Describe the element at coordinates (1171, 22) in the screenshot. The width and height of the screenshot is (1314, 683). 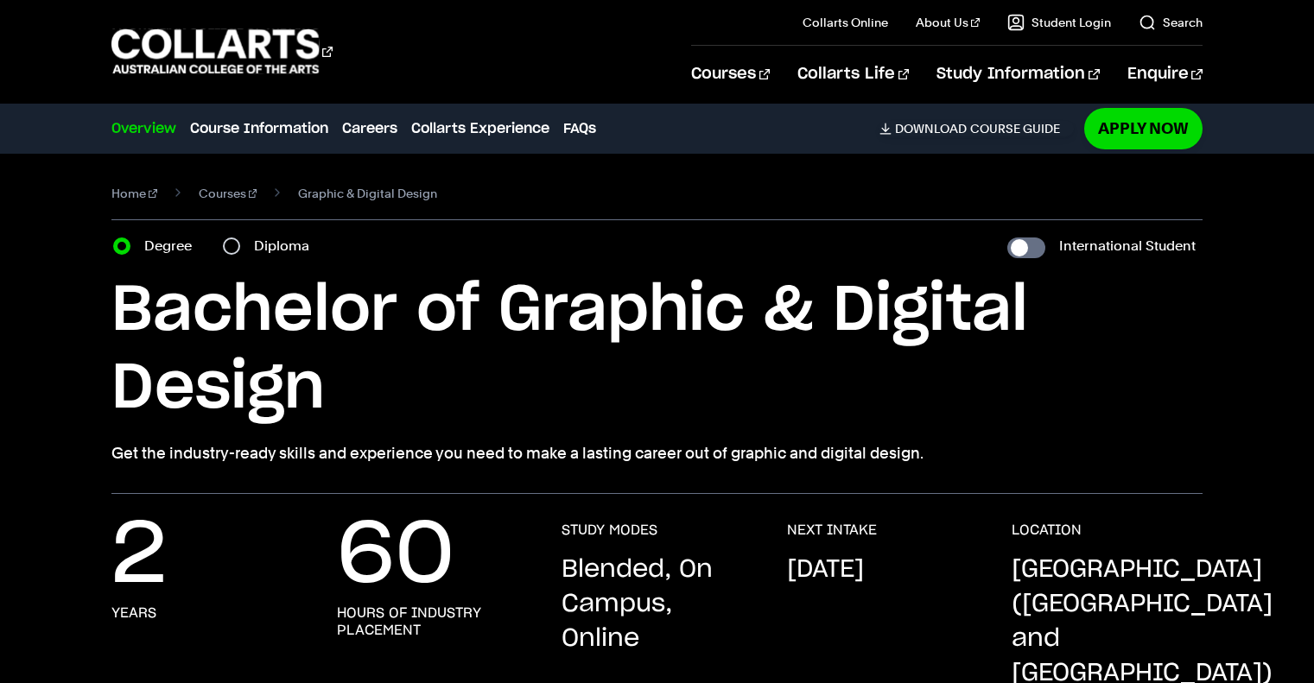
I see `a: Search` at that location.